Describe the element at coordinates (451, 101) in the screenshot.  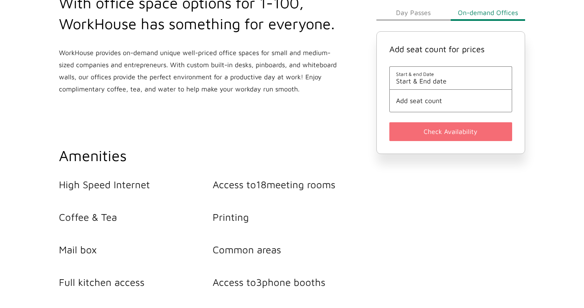
I see `button: Add seat count` at that location.